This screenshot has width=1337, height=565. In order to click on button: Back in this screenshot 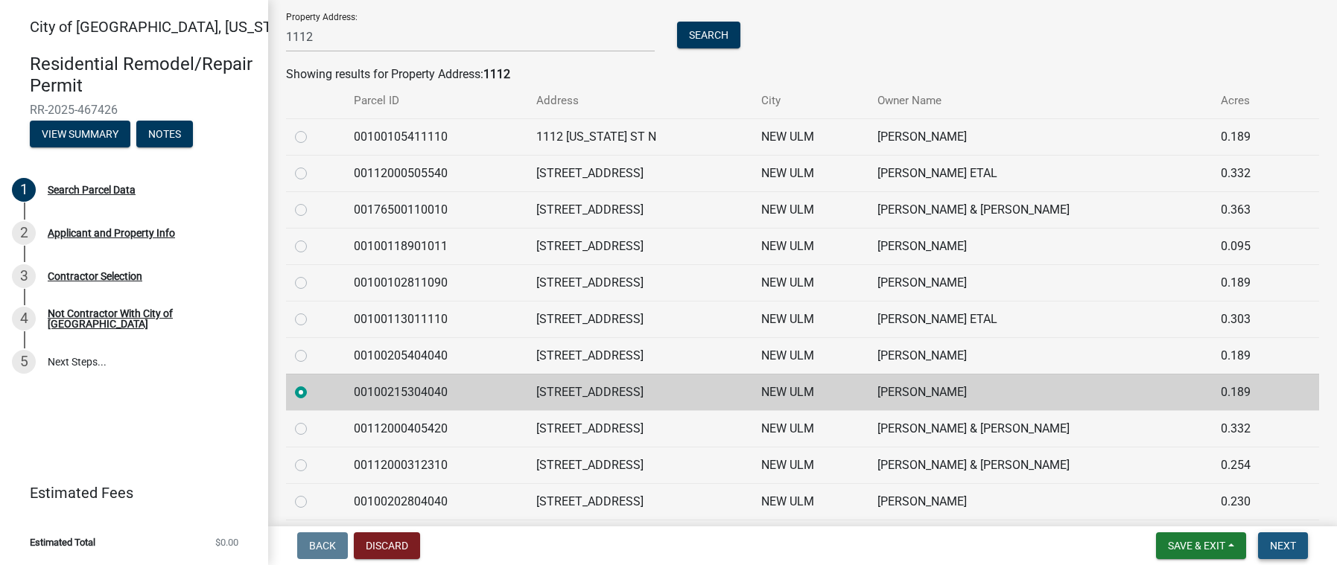, I will do `click(323, 546)`.